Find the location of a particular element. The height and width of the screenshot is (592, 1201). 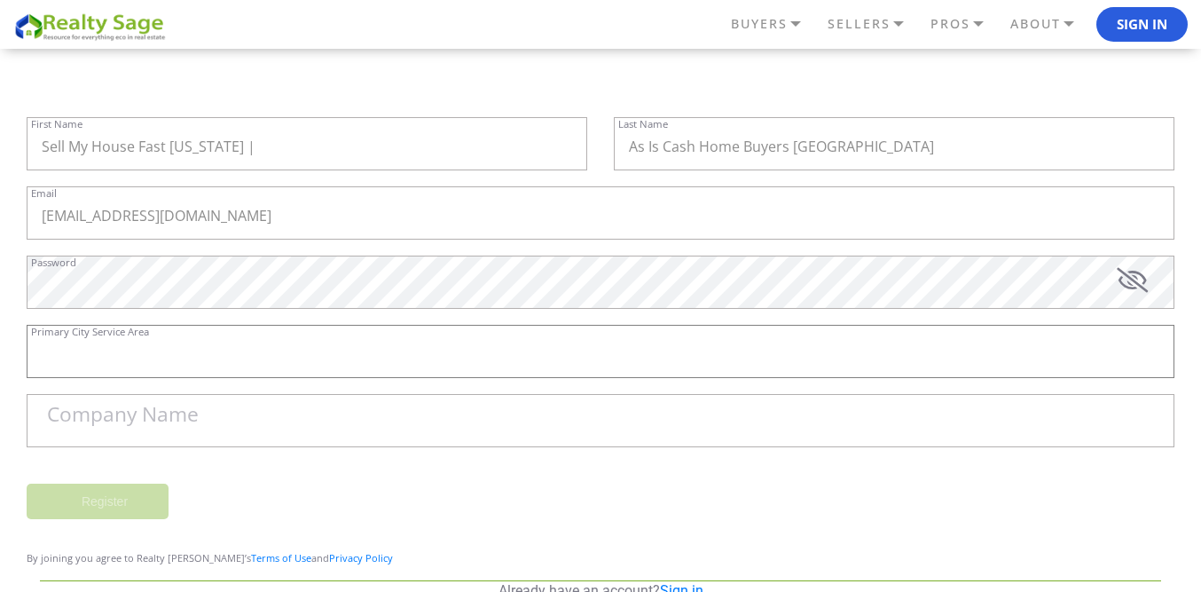

label: Password is located at coordinates (53, 262).